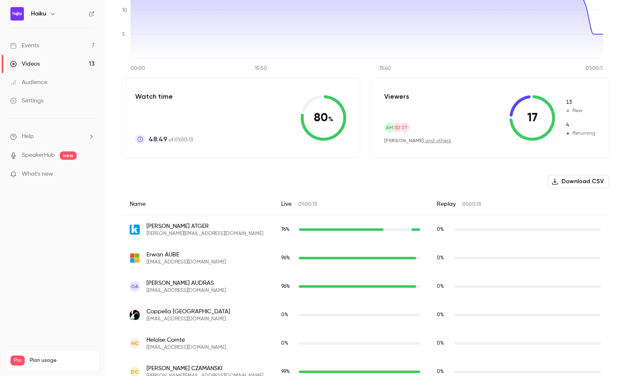 The width and height of the screenshot is (626, 376). Describe the element at coordinates (186, 340) in the screenshot. I see `span: Heloise Comte` at that location.